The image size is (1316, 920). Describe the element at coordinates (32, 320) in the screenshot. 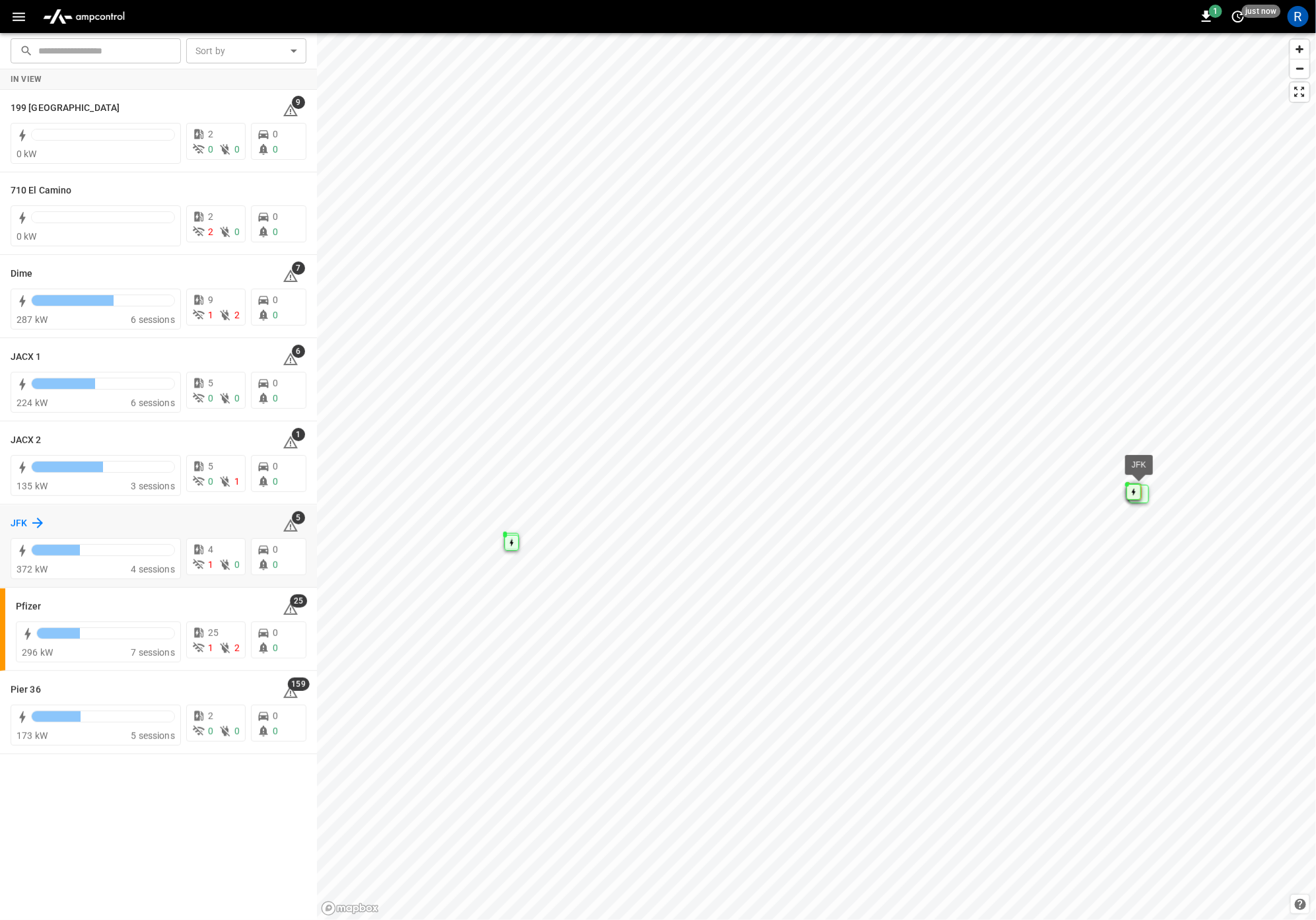

I see `span: 287 kW` at that location.